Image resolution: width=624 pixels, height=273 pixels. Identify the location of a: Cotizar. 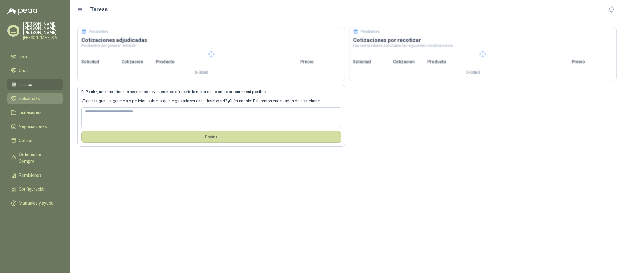
(35, 141).